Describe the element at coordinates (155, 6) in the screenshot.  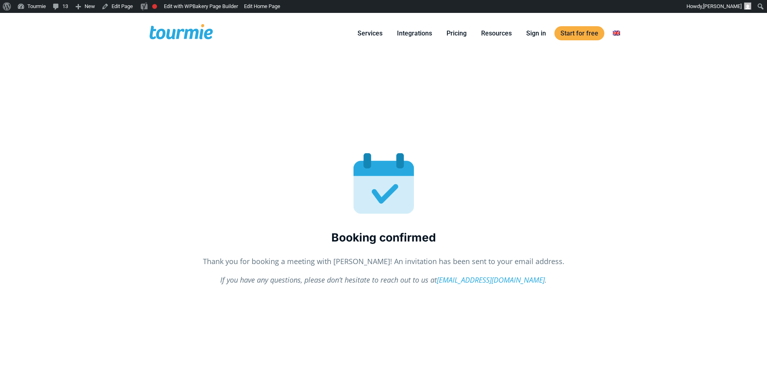
I see `div: Focus keyphrase not set` at that location.